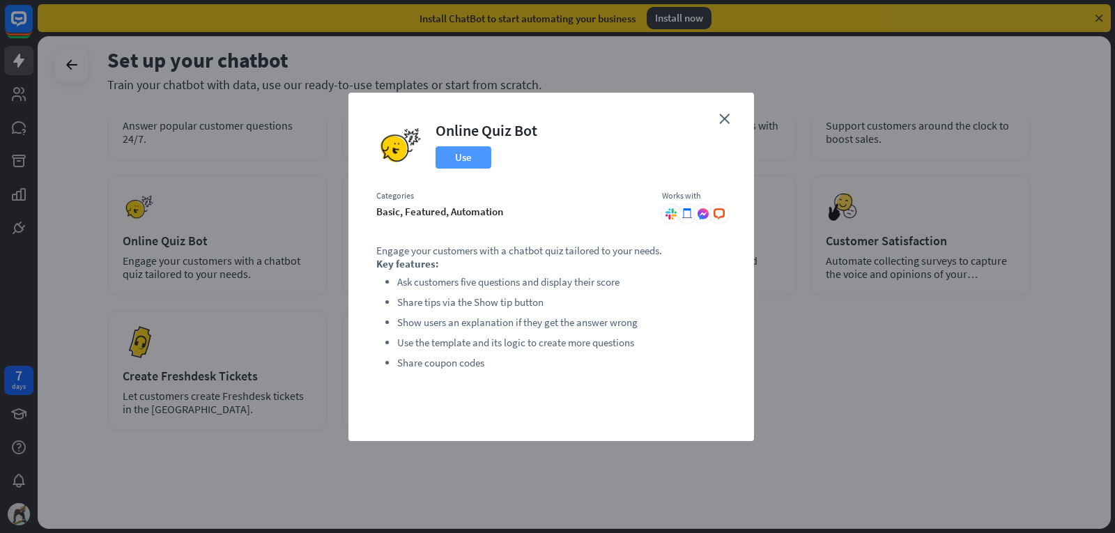 This screenshot has width=1115, height=533. What do you see at coordinates (530, 302) in the screenshot?
I see `li: Share tips via the Show tip button` at bounding box center [530, 302].